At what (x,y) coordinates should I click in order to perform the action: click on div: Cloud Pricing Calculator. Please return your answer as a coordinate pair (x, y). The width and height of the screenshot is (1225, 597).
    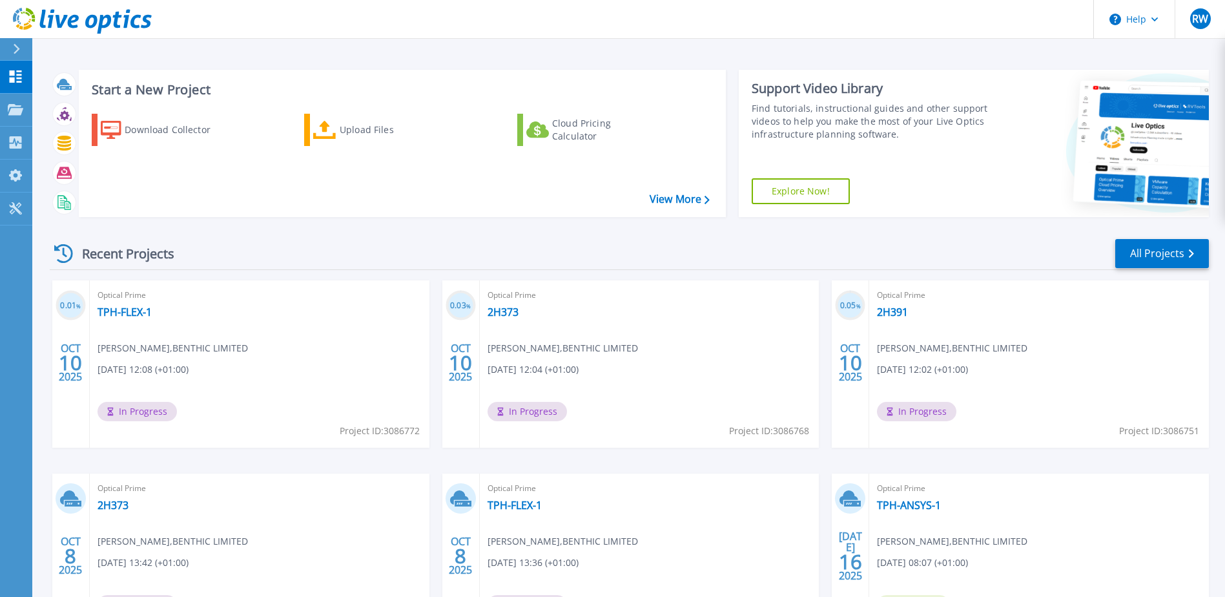
    Looking at the image, I should click on (604, 130).